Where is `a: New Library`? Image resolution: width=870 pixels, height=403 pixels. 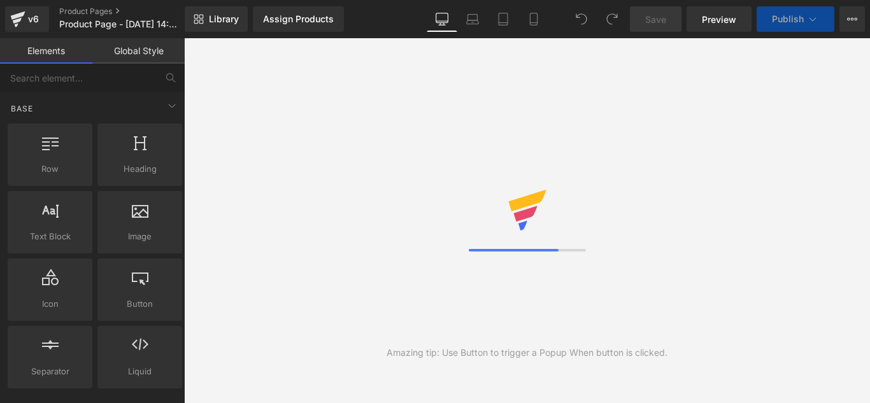
a: New Library is located at coordinates (216, 19).